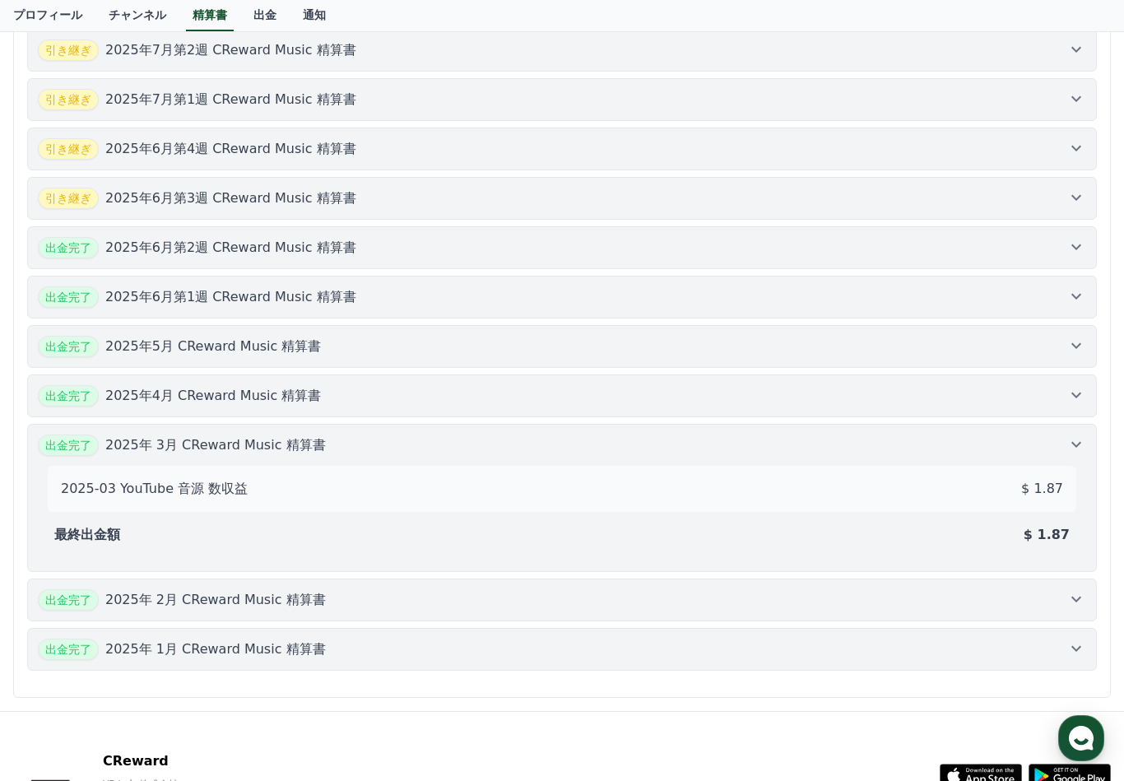 The width and height of the screenshot is (1124, 781). Describe the element at coordinates (562, 396) in the screenshot. I see `button: 出金完了 2025年4月 CReward Music 精算書` at that location.